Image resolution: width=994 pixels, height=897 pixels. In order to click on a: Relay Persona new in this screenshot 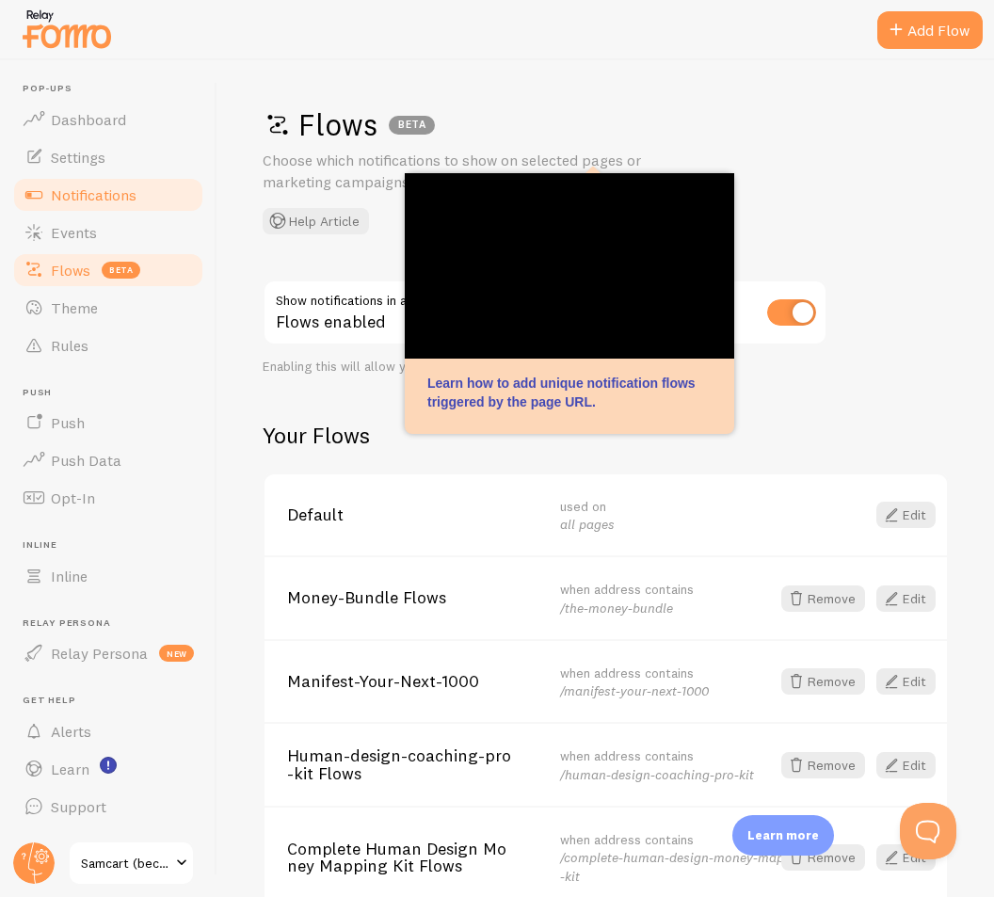, I will do `click(108, 653)`.